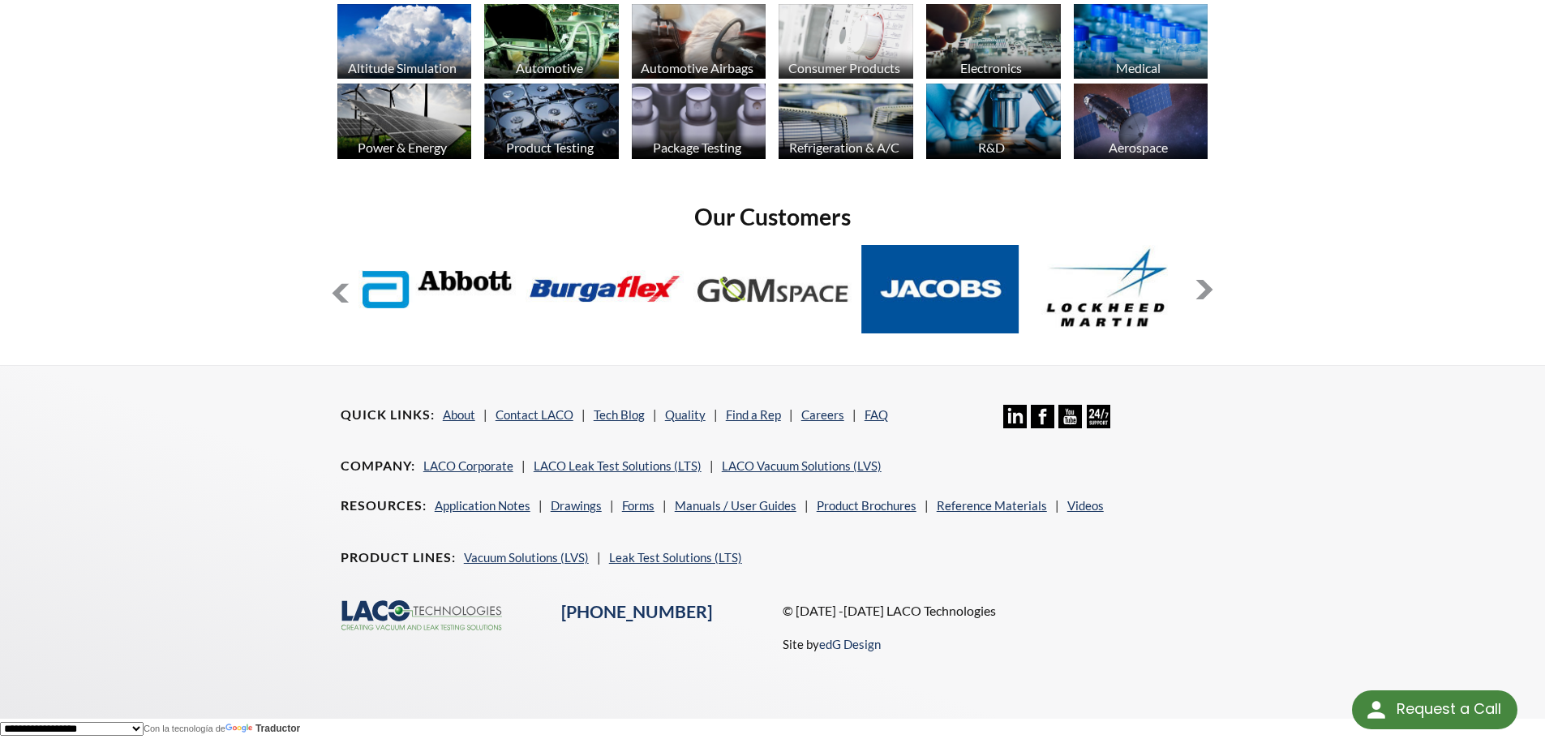 This screenshot has width=1545, height=739. I want to click on div: Altitude Simulation, so click(402, 67).